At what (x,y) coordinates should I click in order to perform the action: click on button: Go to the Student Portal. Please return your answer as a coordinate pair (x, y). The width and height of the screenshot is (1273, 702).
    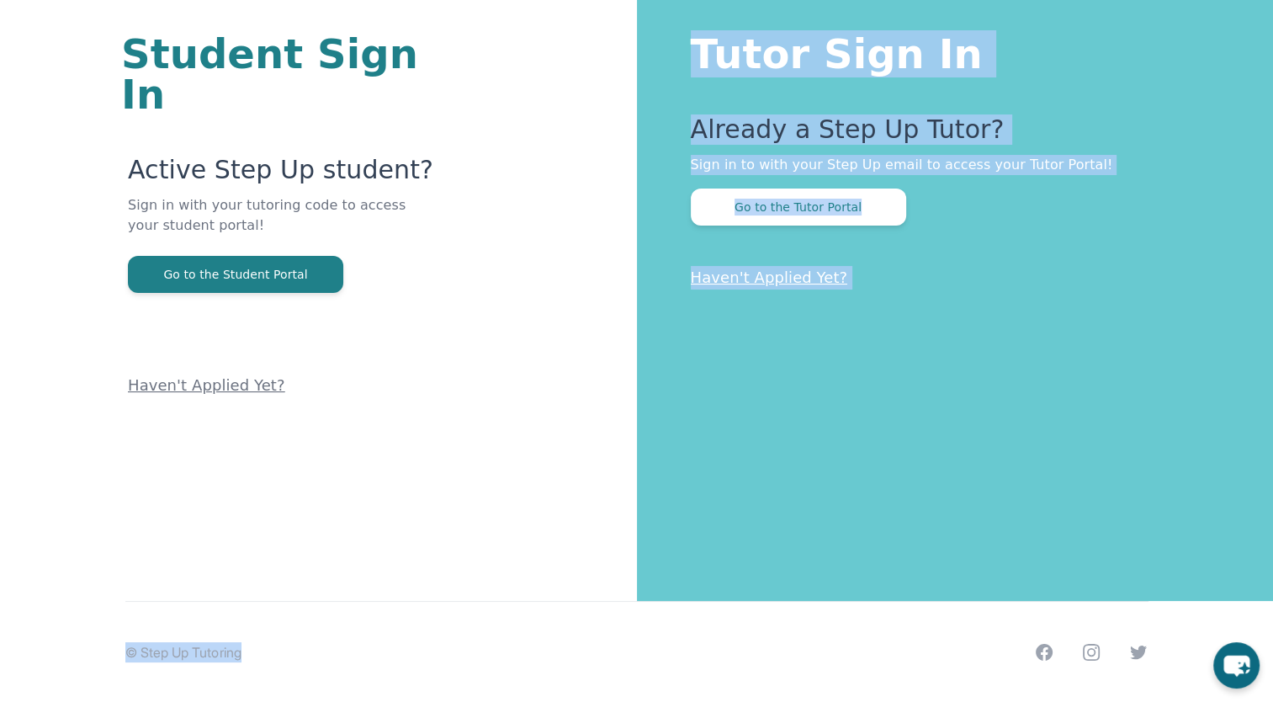
    Looking at the image, I should click on (236, 274).